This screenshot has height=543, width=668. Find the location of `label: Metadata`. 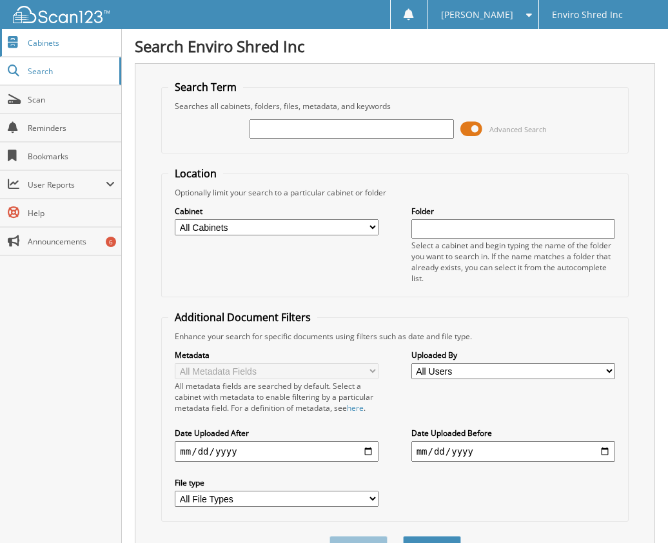

label: Metadata is located at coordinates (277, 355).